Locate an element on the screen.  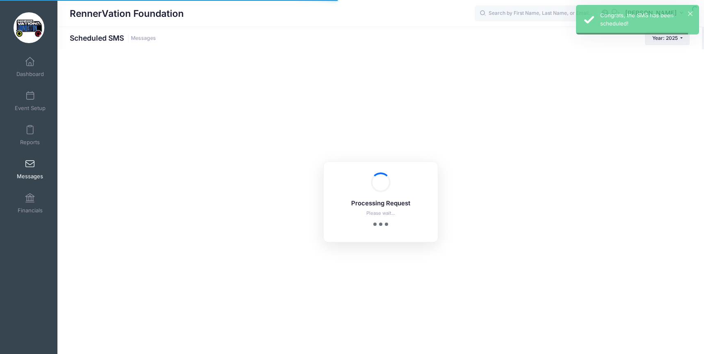
span: Year: 2025 is located at coordinates (665, 38).